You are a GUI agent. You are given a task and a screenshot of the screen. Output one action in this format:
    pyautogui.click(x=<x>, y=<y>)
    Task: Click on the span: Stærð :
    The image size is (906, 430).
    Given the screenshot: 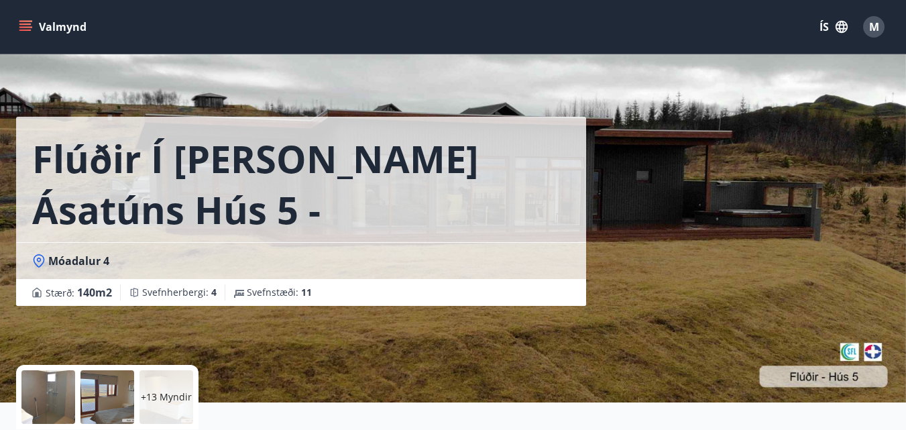 What is the action you would take?
    pyautogui.click(x=78, y=292)
    